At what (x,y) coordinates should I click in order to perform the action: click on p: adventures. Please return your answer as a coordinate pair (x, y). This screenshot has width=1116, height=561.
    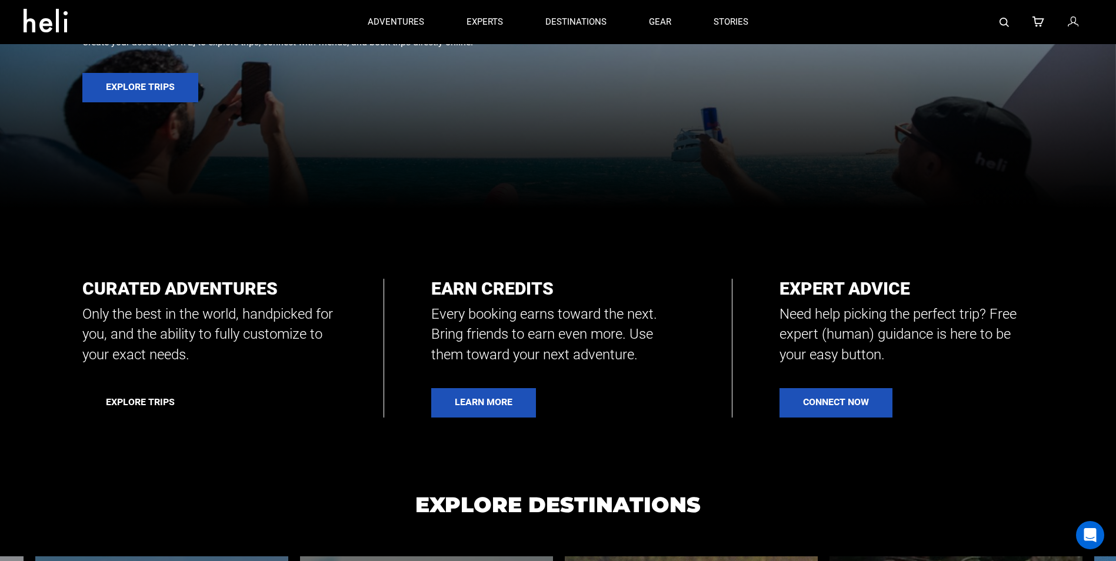
    Looking at the image, I should click on (396, 22).